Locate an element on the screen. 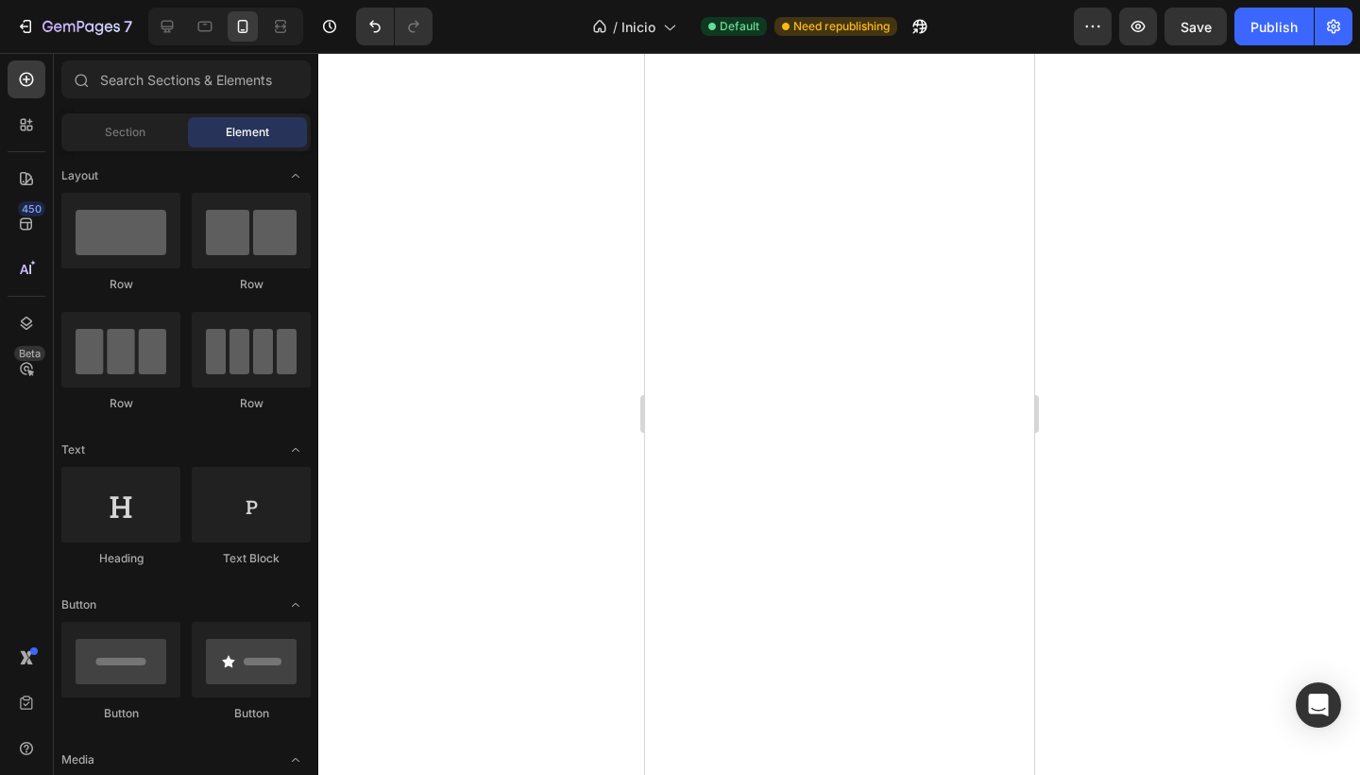 The height and width of the screenshot is (775, 1360). span: Layout is located at coordinates (79, 176).